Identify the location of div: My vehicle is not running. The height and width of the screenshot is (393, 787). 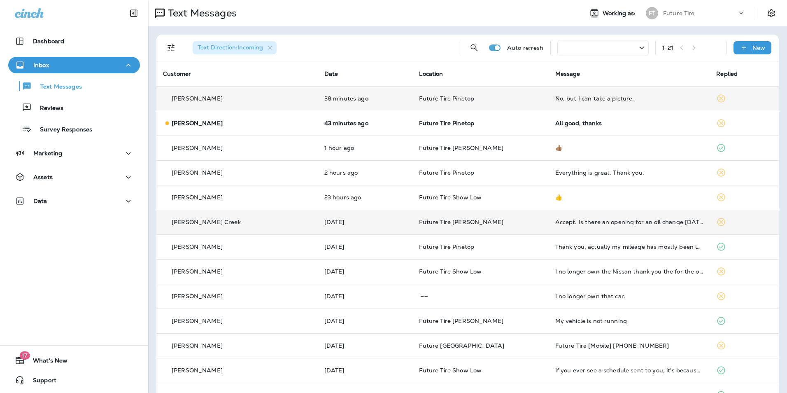
(629, 321).